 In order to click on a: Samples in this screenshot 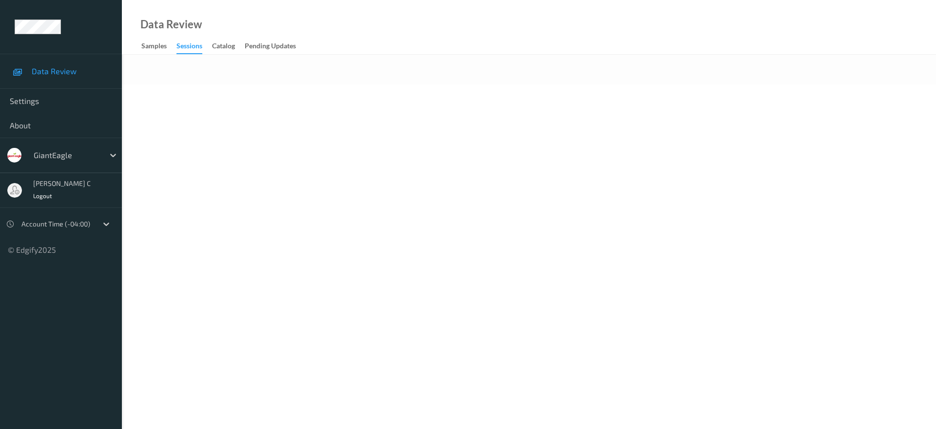, I will do `click(159, 46)`.